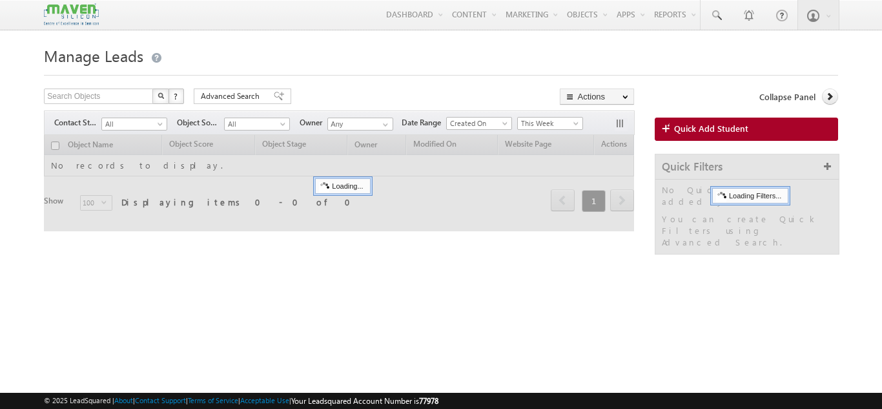 This screenshot has width=882, height=409. Describe the element at coordinates (711, 128) in the screenshot. I see `span: Quick Add Student` at that location.